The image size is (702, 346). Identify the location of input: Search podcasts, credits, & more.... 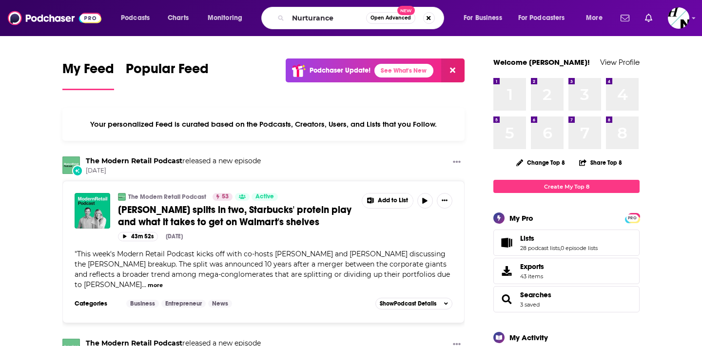
(327, 18).